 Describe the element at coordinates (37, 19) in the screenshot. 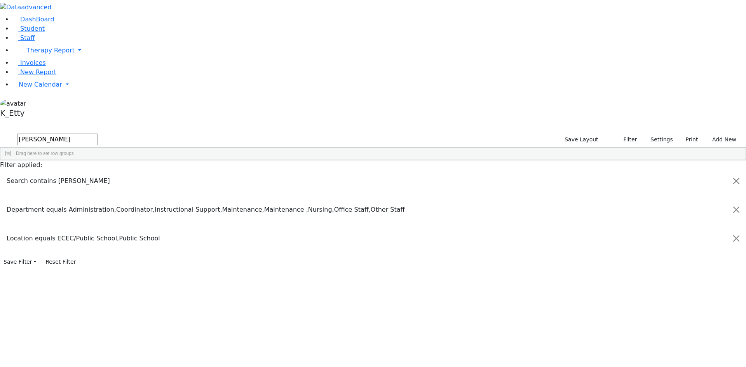

I see `span: DashBoard` at that location.